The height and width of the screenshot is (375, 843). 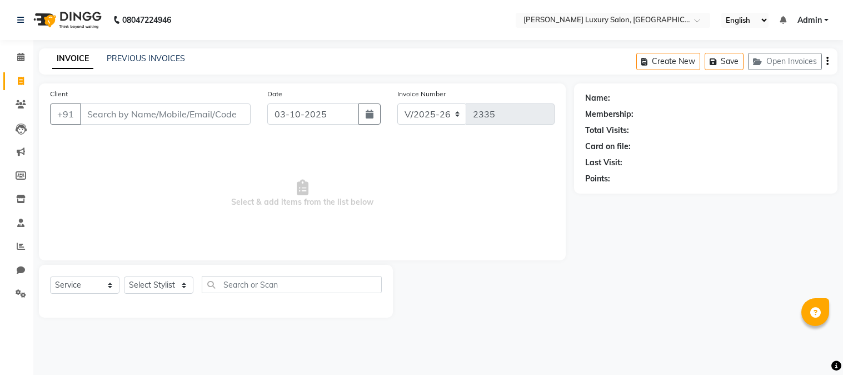 I want to click on a: PREVIOUS INVOICES, so click(x=146, y=58).